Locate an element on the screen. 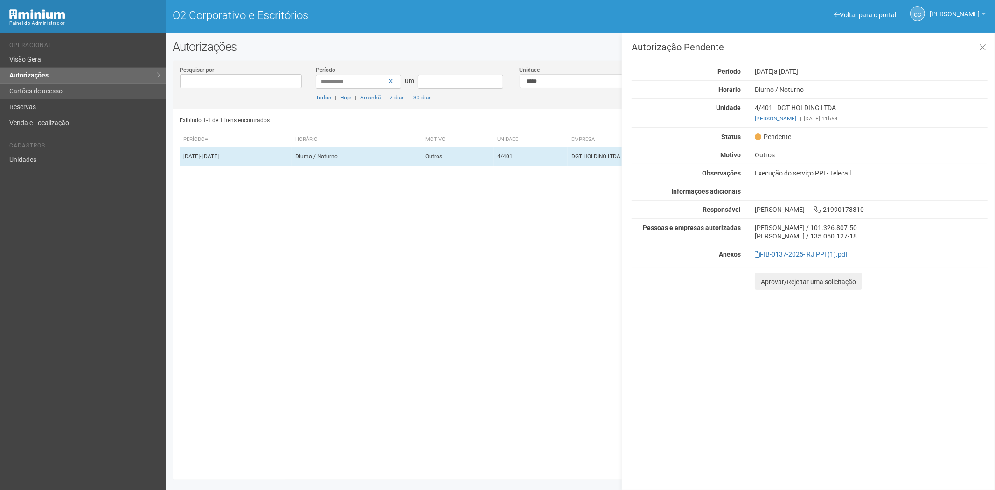  img: Mínimo is located at coordinates (37, 14).